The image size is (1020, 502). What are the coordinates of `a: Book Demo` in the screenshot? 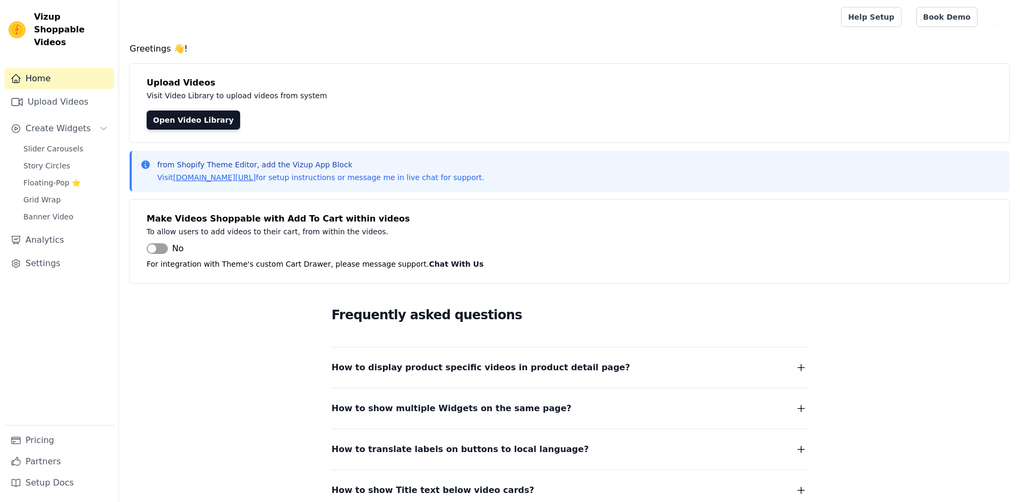 It's located at (947, 17).